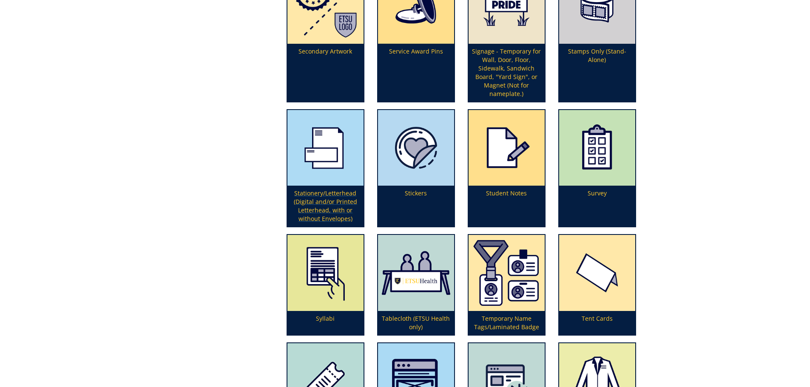 The width and height of the screenshot is (810, 387). What do you see at coordinates (325, 285) in the screenshot?
I see `a: Syllabi` at bounding box center [325, 285].